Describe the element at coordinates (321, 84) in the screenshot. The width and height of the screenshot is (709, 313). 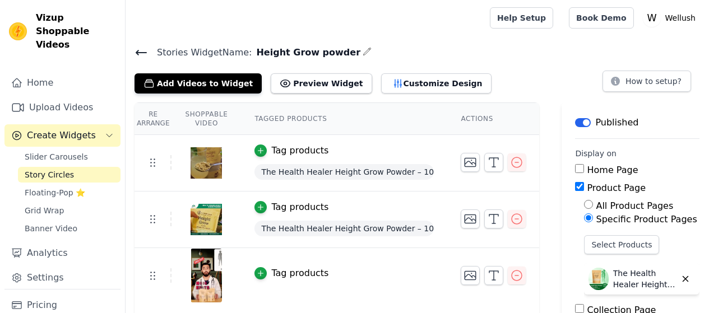
I see `button: Preview Widget` at that location.